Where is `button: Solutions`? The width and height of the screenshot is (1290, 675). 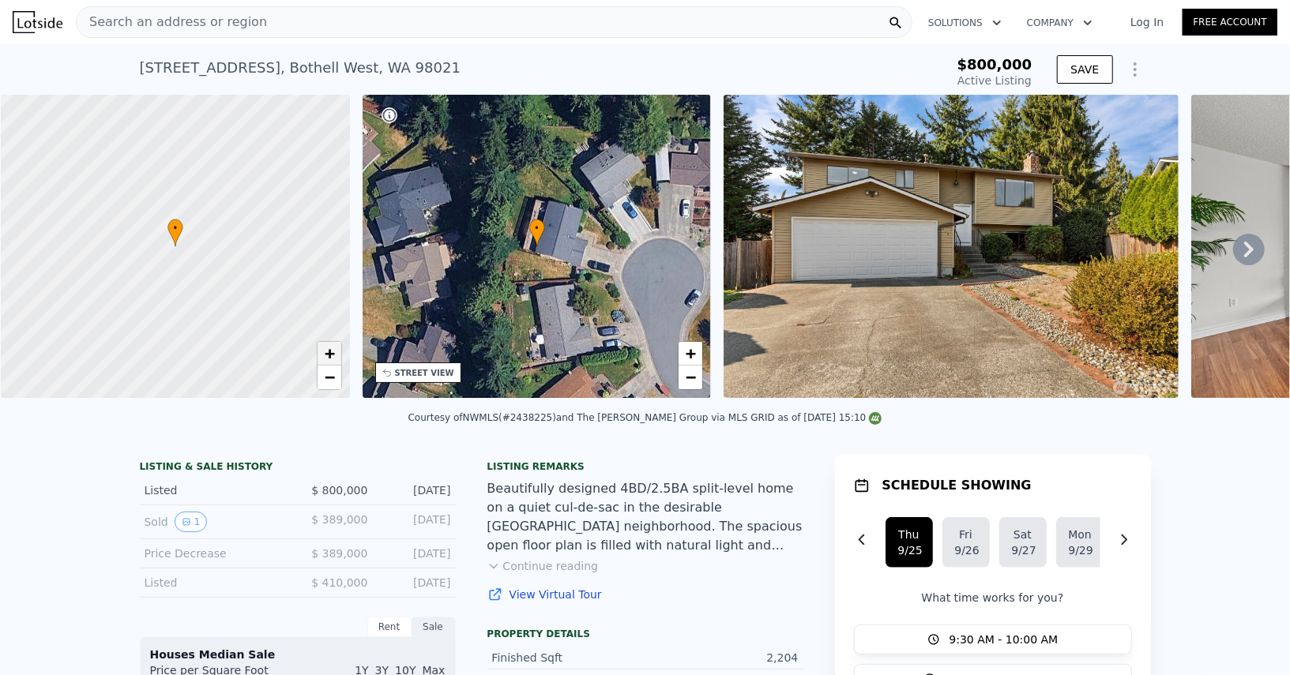 button: Solutions is located at coordinates (964, 23).